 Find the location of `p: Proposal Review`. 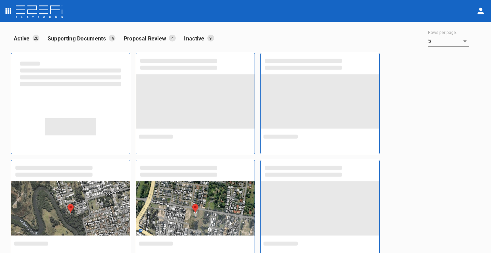

p: Proposal Review is located at coordinates (146, 38).